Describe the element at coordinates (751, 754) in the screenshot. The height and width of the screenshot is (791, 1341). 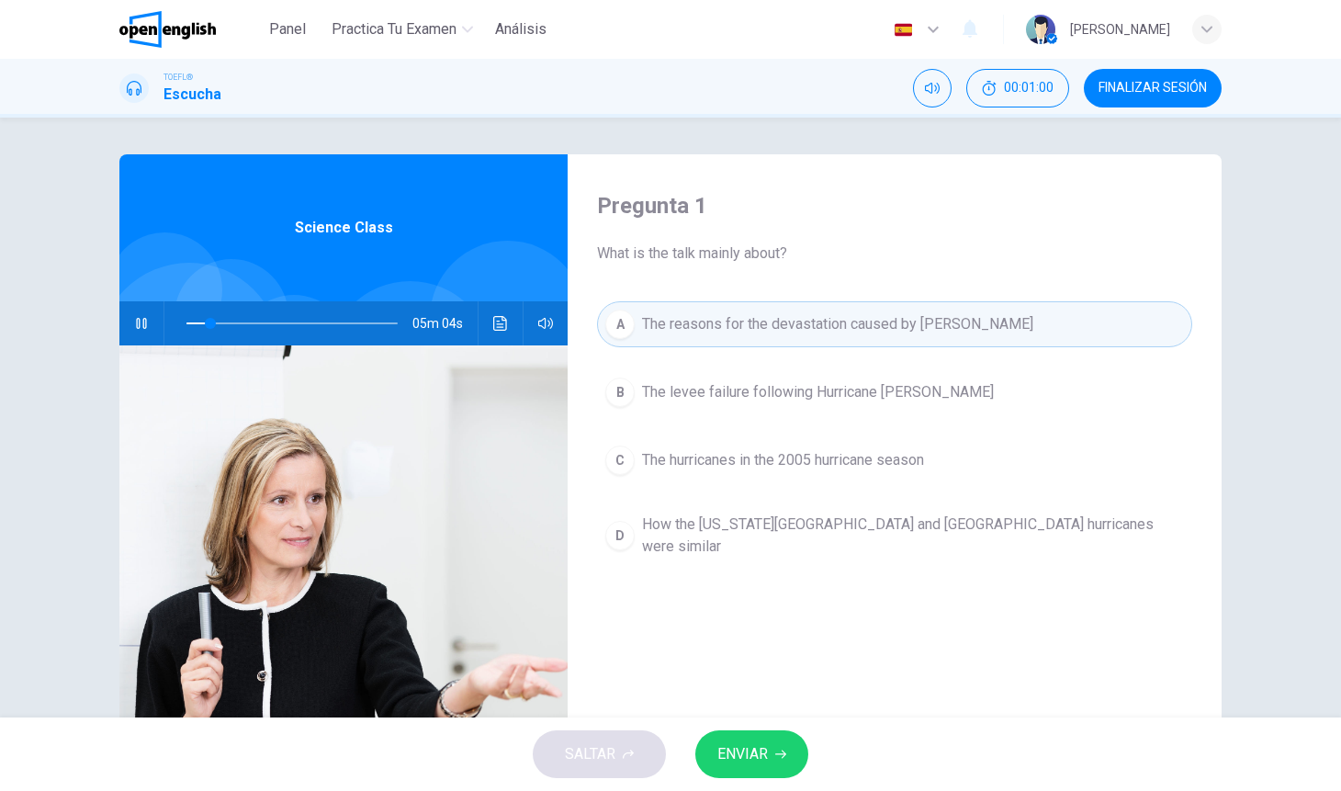
I see `button: ENVIAR` at that location.